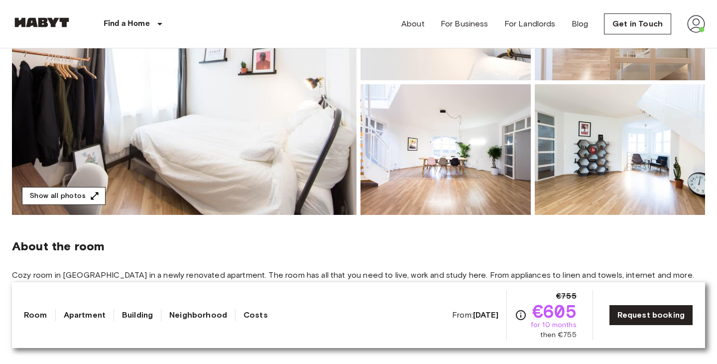 This screenshot has width=717, height=364. What do you see at coordinates (566, 296) in the screenshot?
I see `span: €755` at bounding box center [566, 296].